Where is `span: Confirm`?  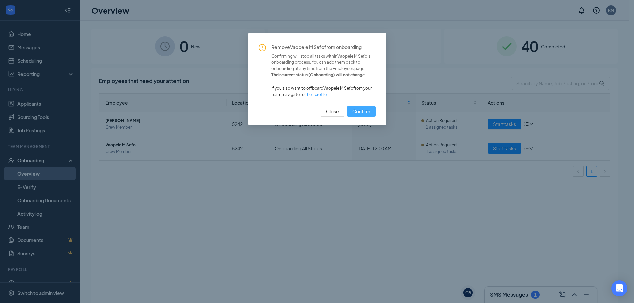
span: Confirm is located at coordinates (362, 112).